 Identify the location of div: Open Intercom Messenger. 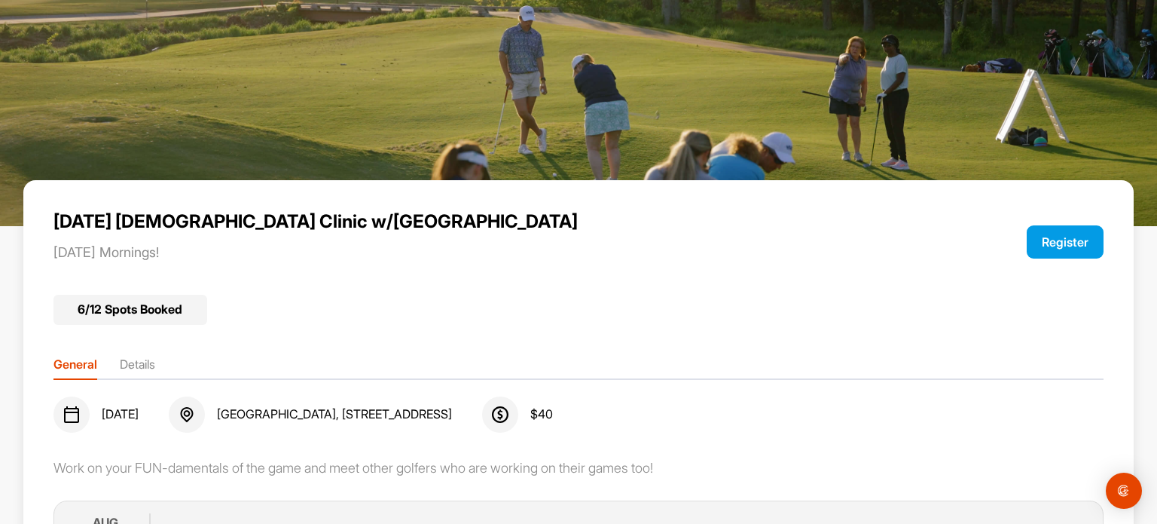
(1124, 490).